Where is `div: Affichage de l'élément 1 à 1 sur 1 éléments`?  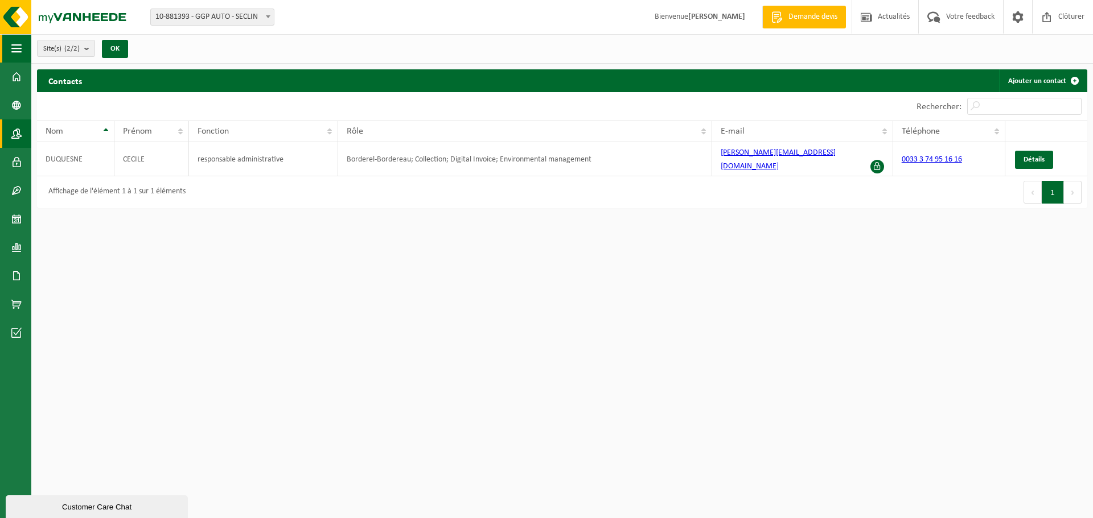
div: Affichage de l'élément 1 à 1 sur 1 éléments is located at coordinates (114, 192).